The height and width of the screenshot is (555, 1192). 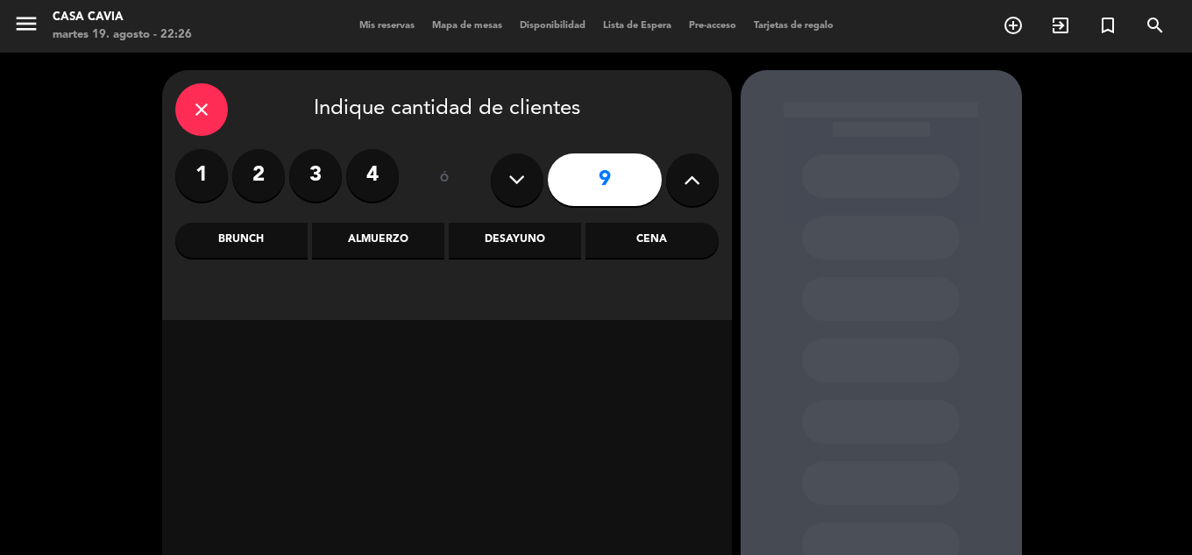 I want to click on span: Mapa de mesas, so click(x=467, y=25).